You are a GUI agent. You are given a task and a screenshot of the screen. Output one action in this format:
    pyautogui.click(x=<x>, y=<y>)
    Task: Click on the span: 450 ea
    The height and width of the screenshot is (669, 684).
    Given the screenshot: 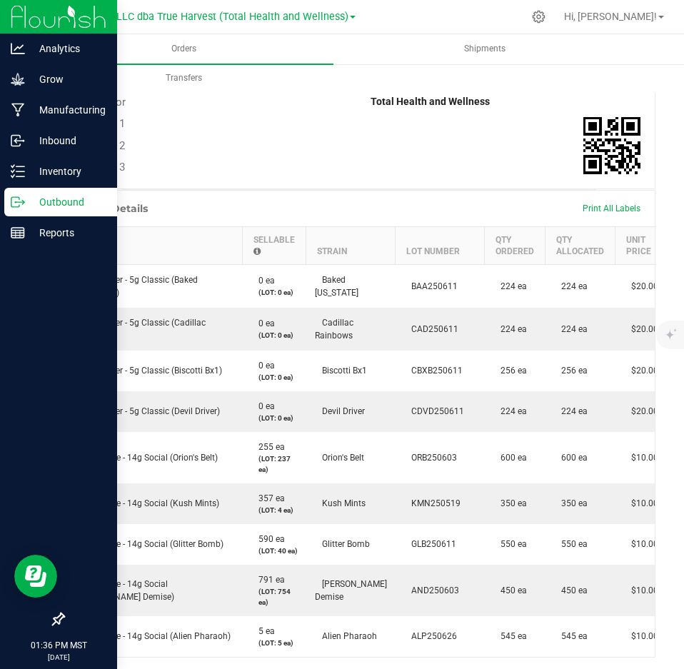 What is the action you would take?
    pyautogui.click(x=571, y=591)
    